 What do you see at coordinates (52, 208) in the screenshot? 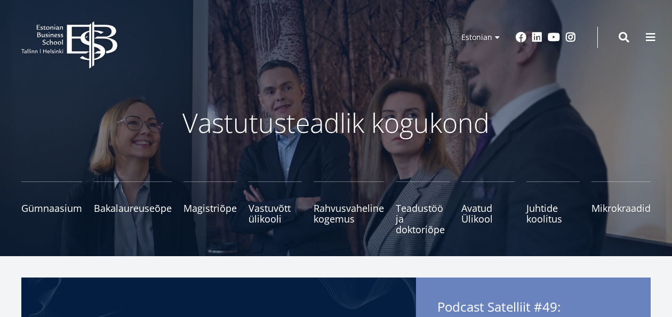
I see `a: Gümnaasium` at bounding box center [52, 208].